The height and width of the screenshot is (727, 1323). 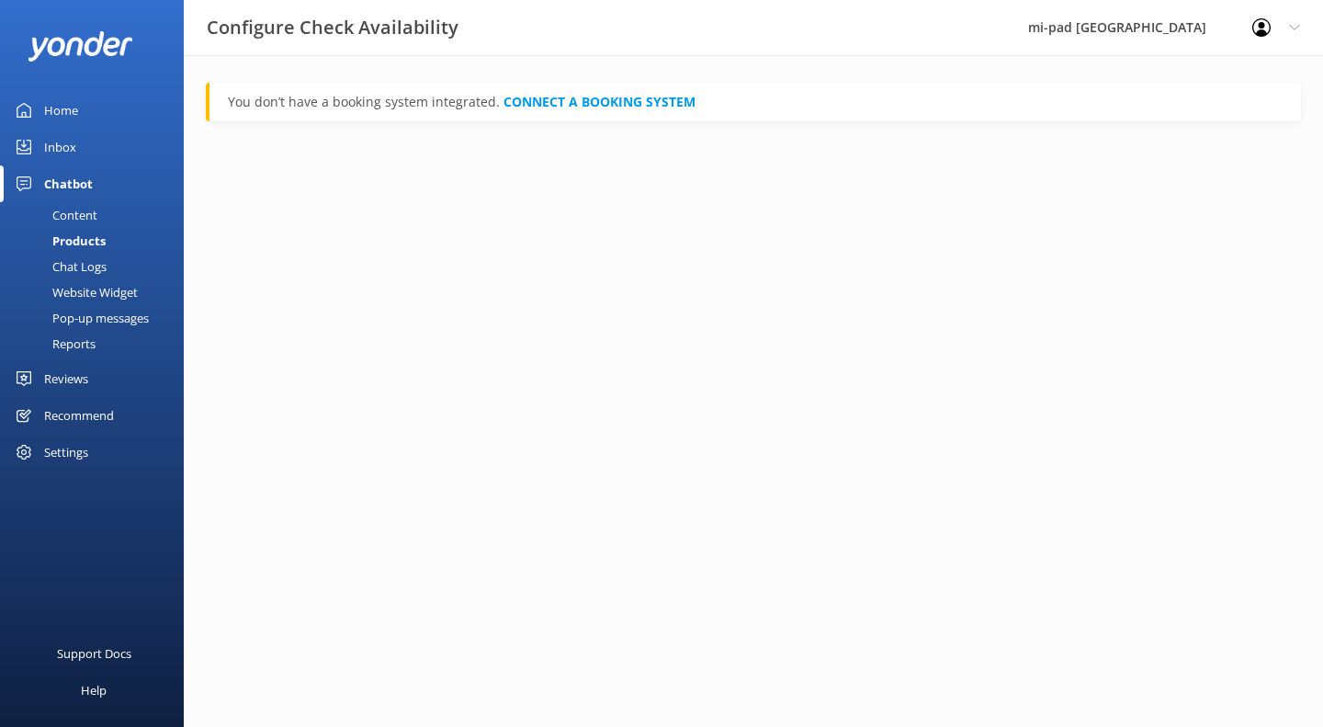 I want to click on div: Support Docs, so click(x=94, y=653).